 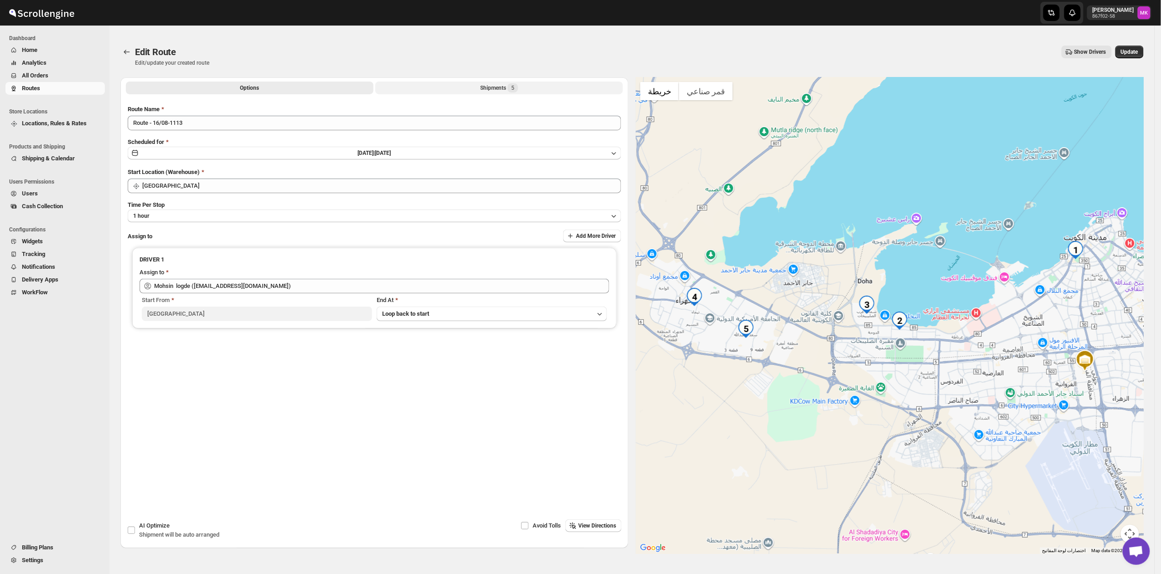 I want to click on button: Settings, so click(x=55, y=561).